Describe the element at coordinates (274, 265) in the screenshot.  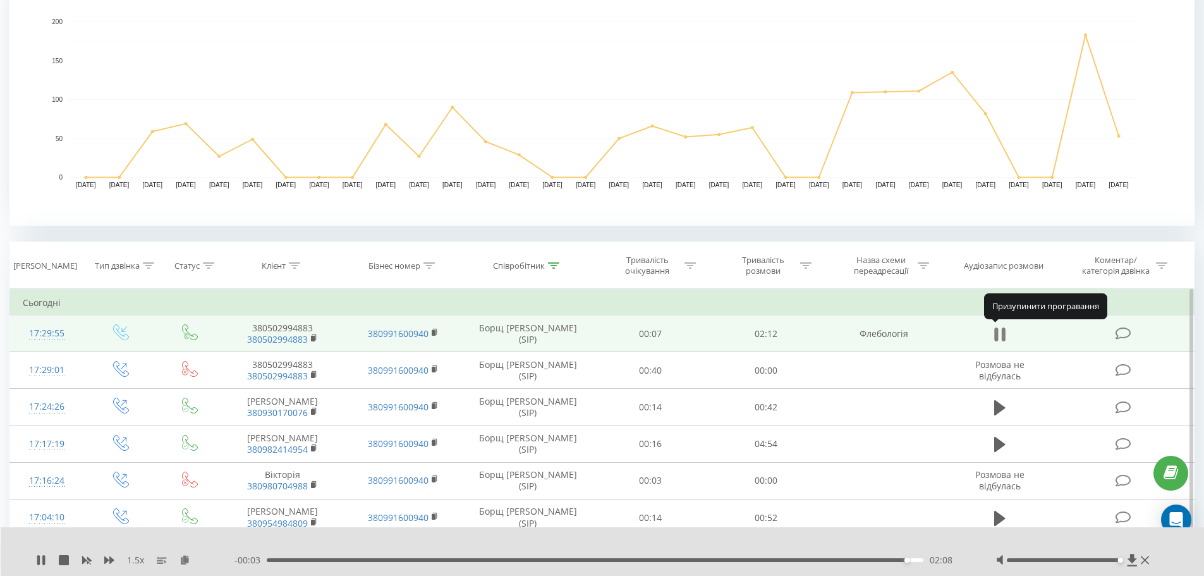
I see `div: Клієнт` at that location.